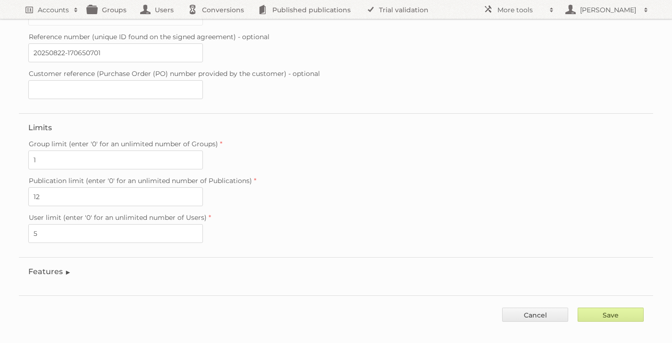 The image size is (672, 343). What do you see at coordinates (174, 74) in the screenshot?
I see `span: Customer reference (Purchase Order (PO) number provided by the customer) - optional` at bounding box center [174, 74].